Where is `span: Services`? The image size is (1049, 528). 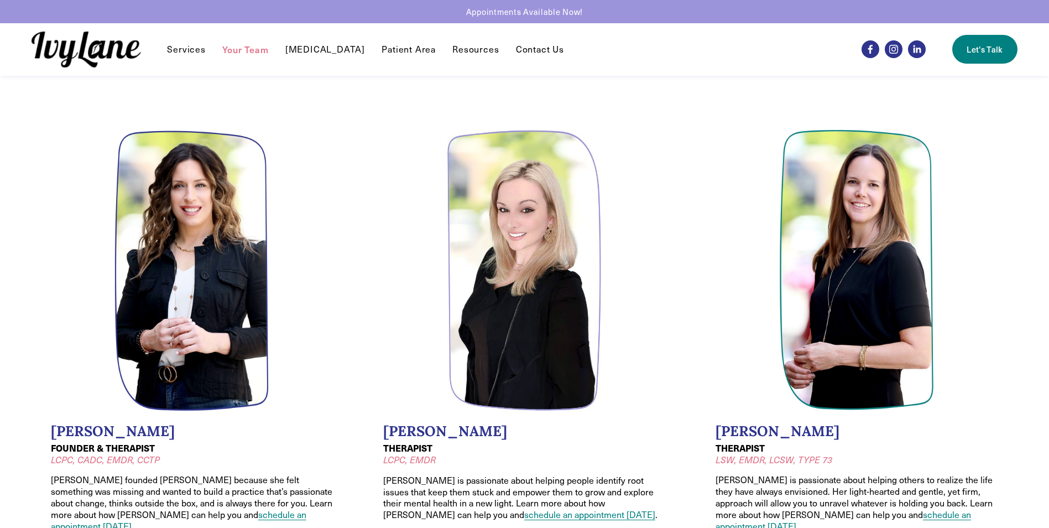 span: Services is located at coordinates (186, 49).